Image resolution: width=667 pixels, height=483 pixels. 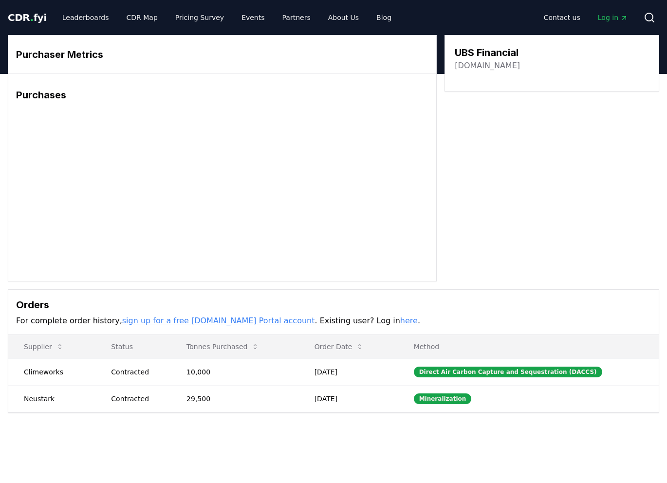 What do you see at coordinates (27, 18) in the screenshot?
I see `a: CDR.fyi` at bounding box center [27, 18].